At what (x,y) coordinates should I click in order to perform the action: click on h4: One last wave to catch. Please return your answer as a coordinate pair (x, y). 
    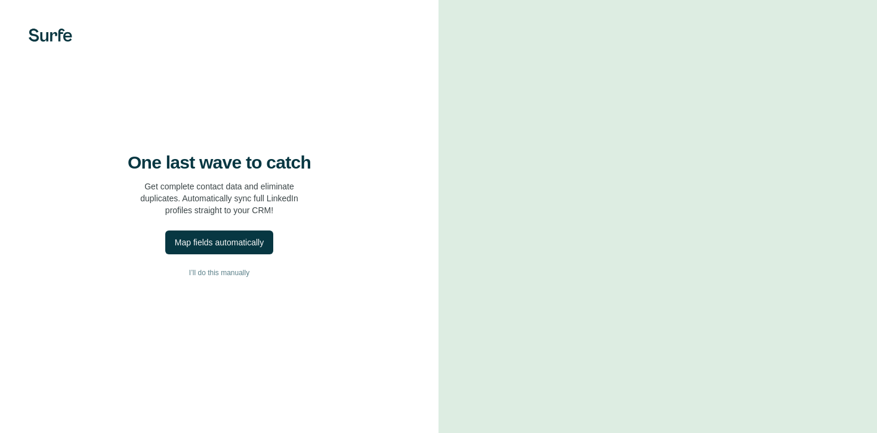
    Looking at the image, I should click on (219, 163).